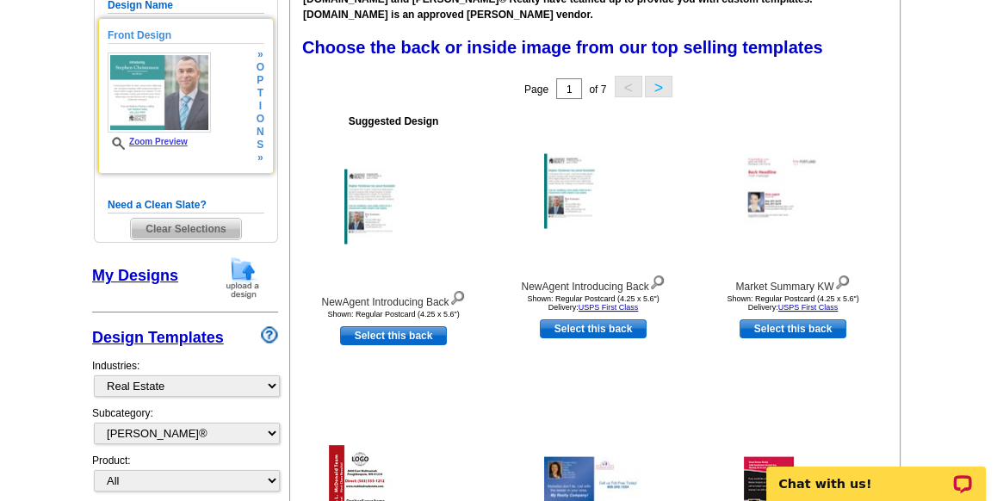  What do you see at coordinates (598, 90) in the screenshot?
I see `span: of 7` at bounding box center [598, 90].